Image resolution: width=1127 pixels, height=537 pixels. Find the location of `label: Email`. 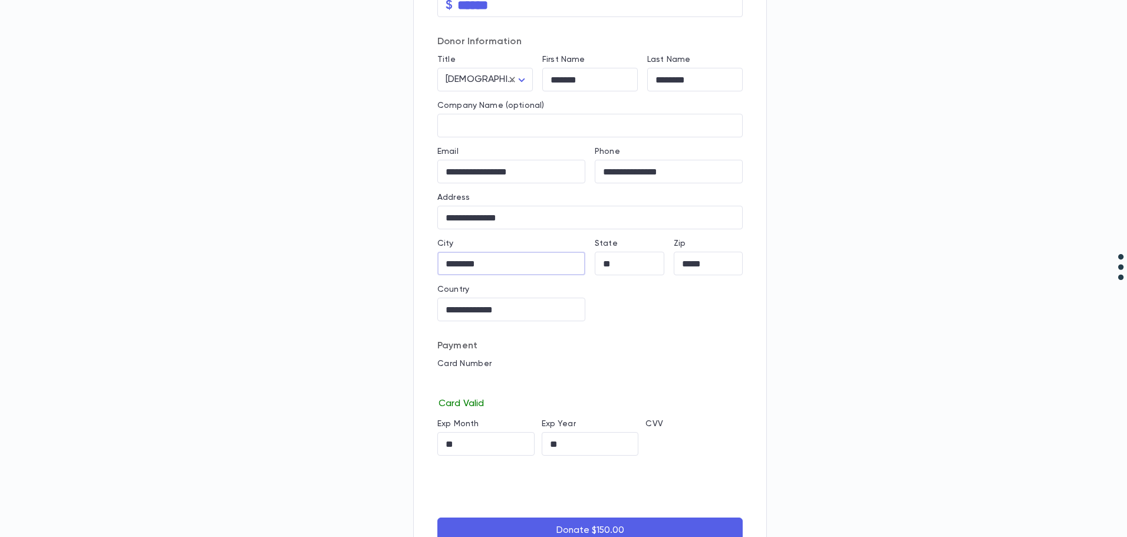

label: Email is located at coordinates (448, 151).